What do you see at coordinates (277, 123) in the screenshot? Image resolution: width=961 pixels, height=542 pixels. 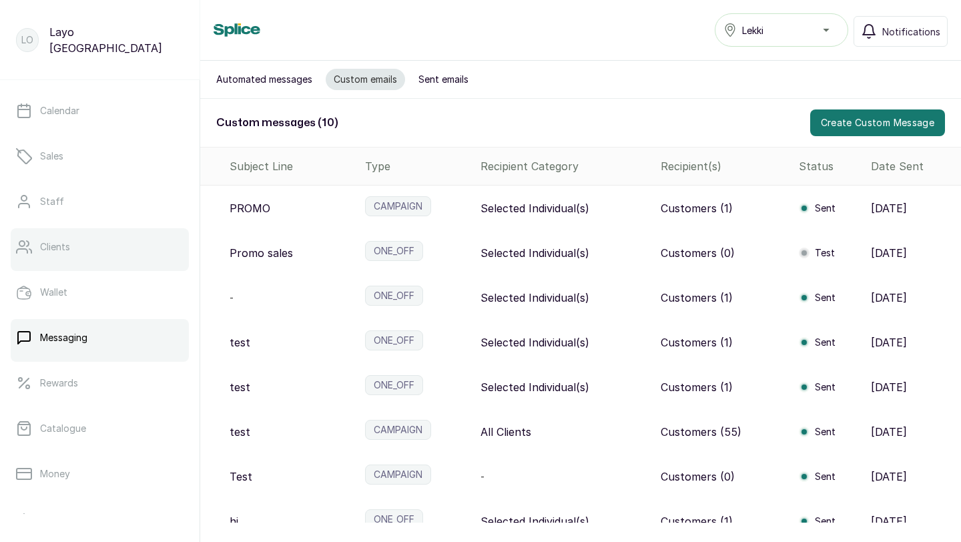 I see `h2: Custom messages ( 10 )` at bounding box center [277, 123].